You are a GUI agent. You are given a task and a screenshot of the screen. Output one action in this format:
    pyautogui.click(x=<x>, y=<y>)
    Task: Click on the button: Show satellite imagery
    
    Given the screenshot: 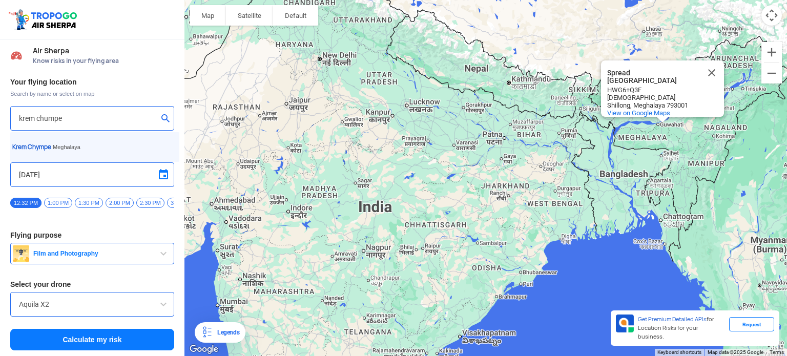 What is the action you would take?
    pyautogui.click(x=250, y=15)
    